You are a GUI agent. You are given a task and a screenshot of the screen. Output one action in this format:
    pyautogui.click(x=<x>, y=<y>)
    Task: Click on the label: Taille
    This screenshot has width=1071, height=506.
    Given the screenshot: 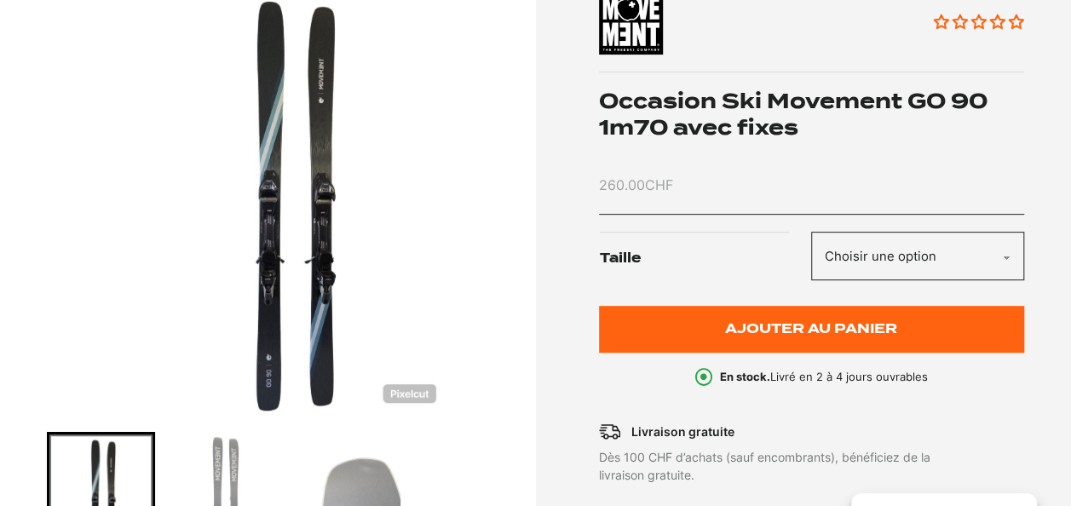 What is the action you would take?
    pyautogui.click(x=704, y=257)
    